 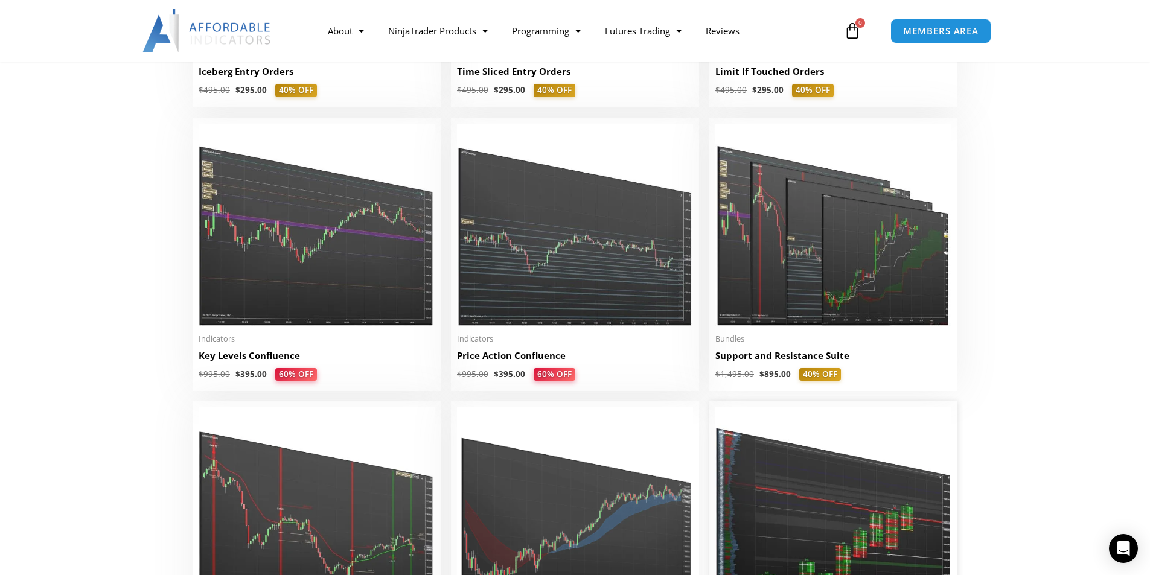 What do you see at coordinates (437, 31) in the screenshot?
I see `a: NinjaTrader Products` at bounding box center [437, 31].